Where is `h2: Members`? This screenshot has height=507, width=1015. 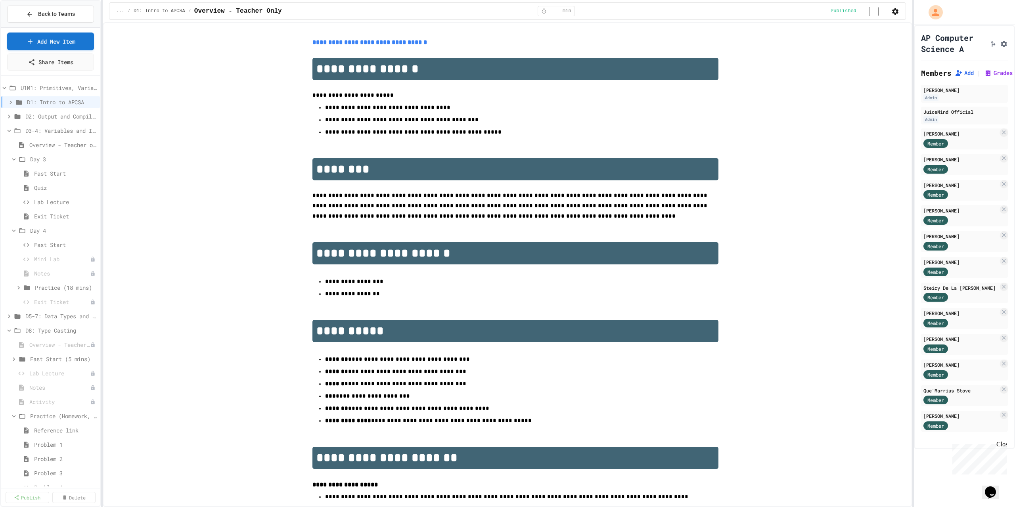
h2: Members is located at coordinates (936, 73).